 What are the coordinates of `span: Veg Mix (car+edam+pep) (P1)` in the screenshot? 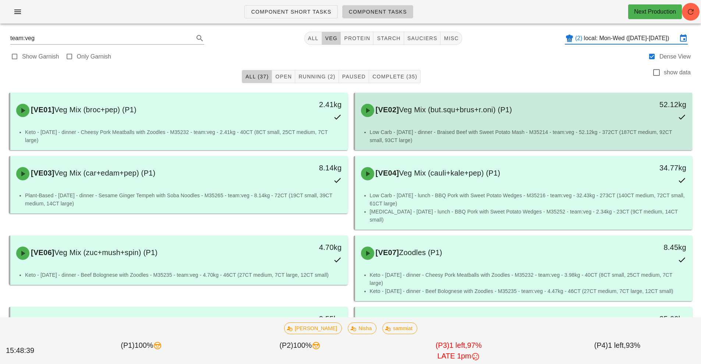 It's located at (105, 173).